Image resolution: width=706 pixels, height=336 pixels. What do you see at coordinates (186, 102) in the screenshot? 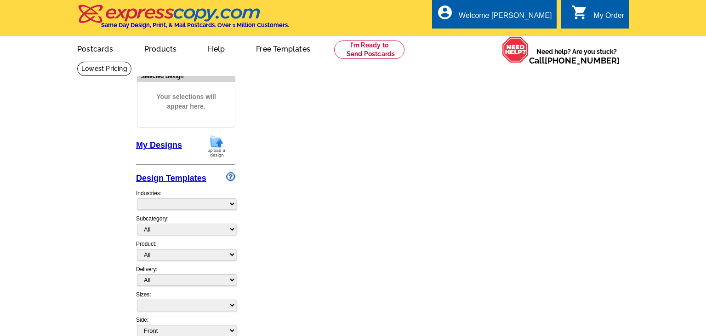
I see `span: Your selections will appear here.` at bounding box center [186, 102].